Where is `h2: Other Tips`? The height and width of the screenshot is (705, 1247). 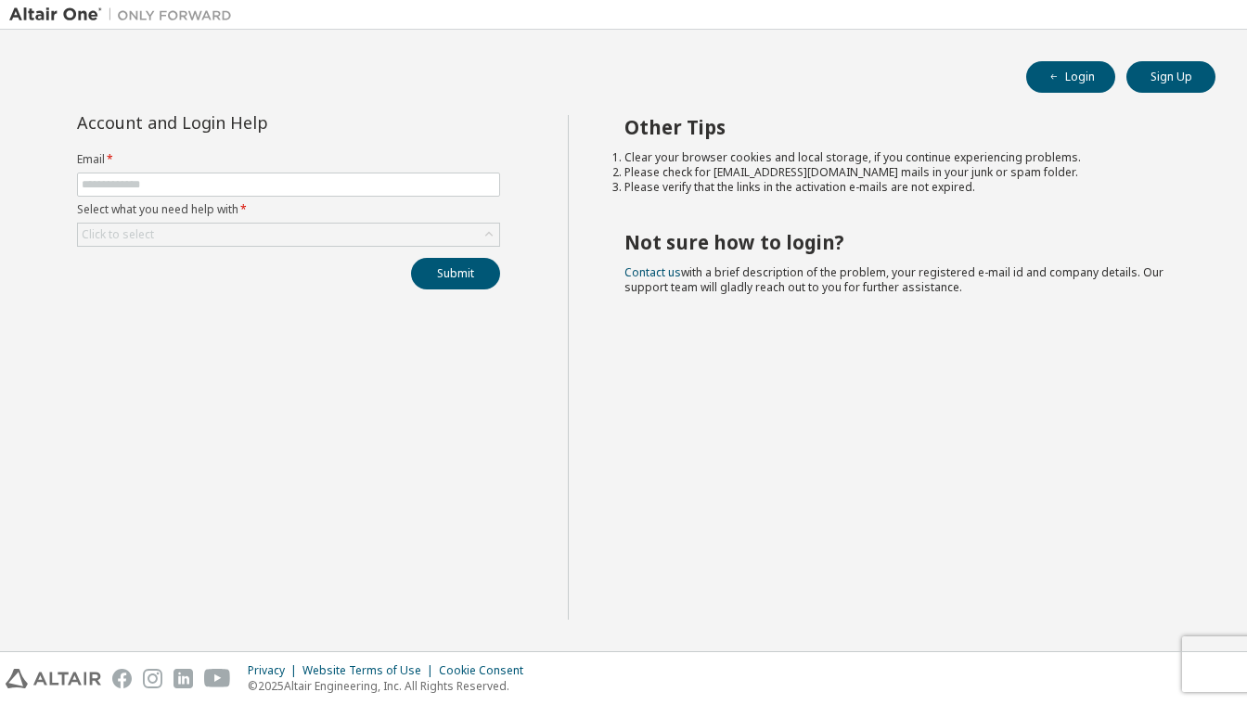 h2: Other Tips is located at coordinates (904, 127).